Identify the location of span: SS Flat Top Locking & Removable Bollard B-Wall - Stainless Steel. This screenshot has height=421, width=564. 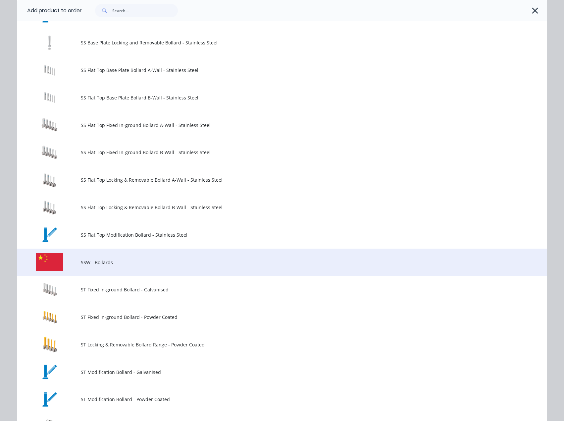
(267, 207).